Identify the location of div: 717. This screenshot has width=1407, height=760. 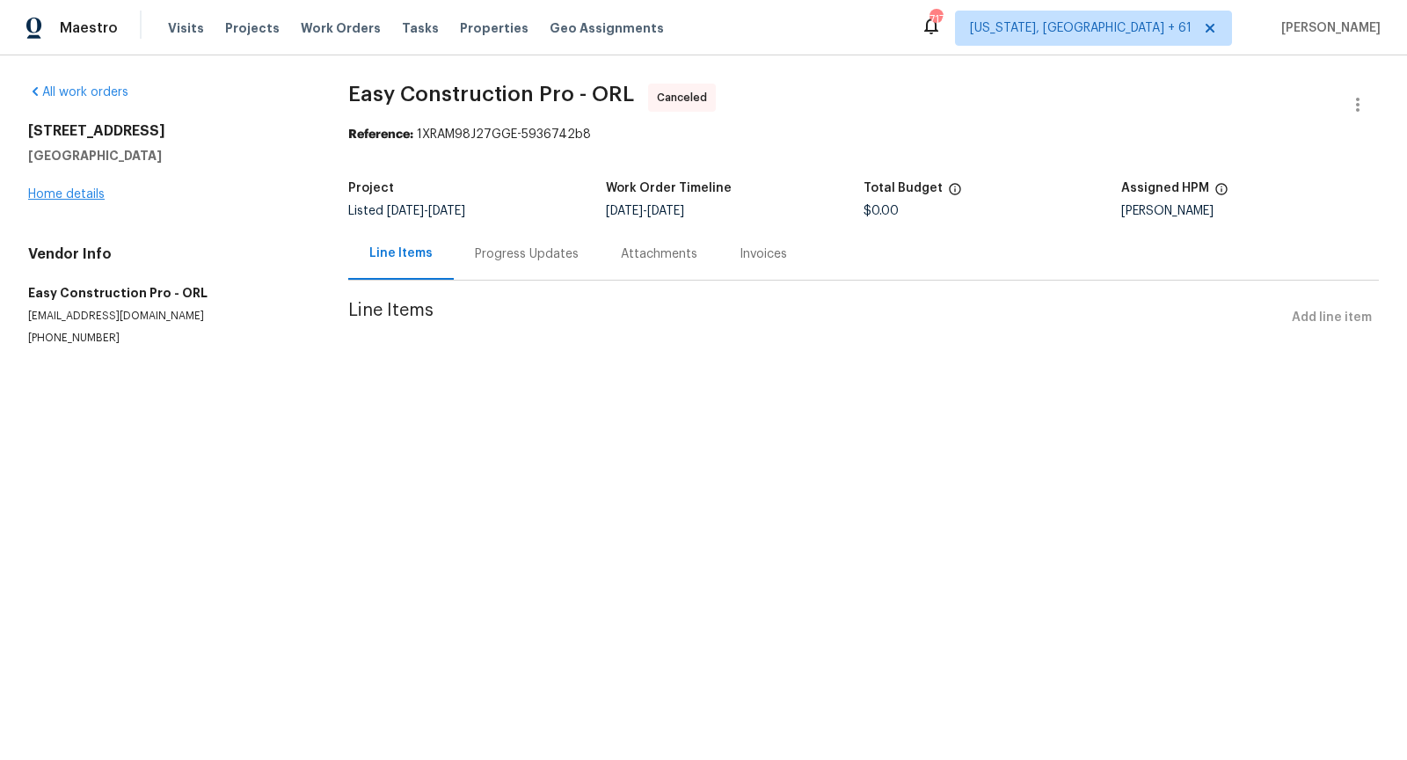
(936, 19).